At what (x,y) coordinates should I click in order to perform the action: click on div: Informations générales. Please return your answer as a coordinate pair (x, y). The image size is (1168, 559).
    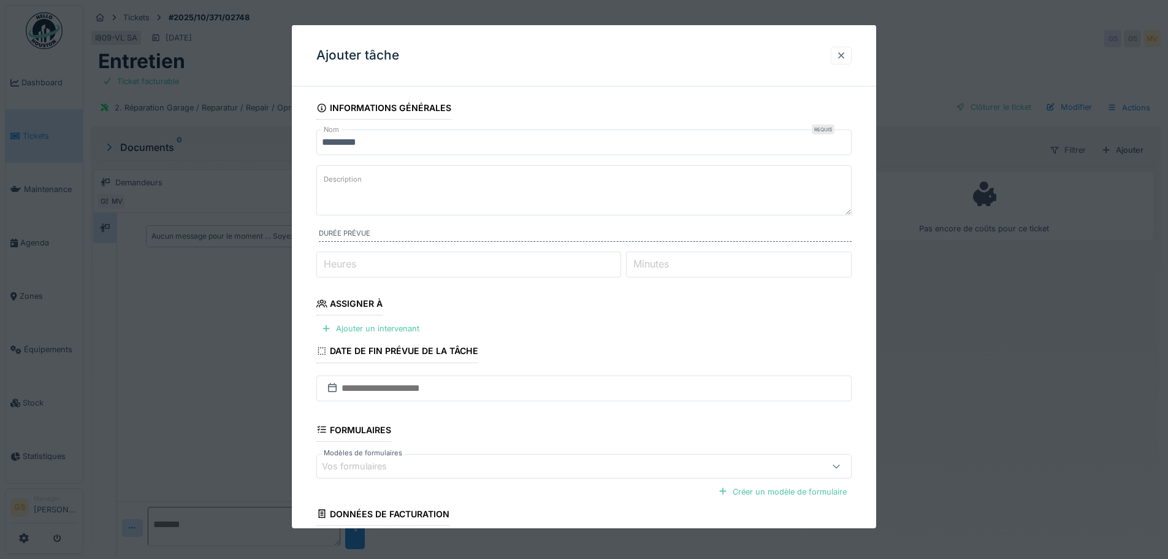
    Looking at the image, I should click on (384, 109).